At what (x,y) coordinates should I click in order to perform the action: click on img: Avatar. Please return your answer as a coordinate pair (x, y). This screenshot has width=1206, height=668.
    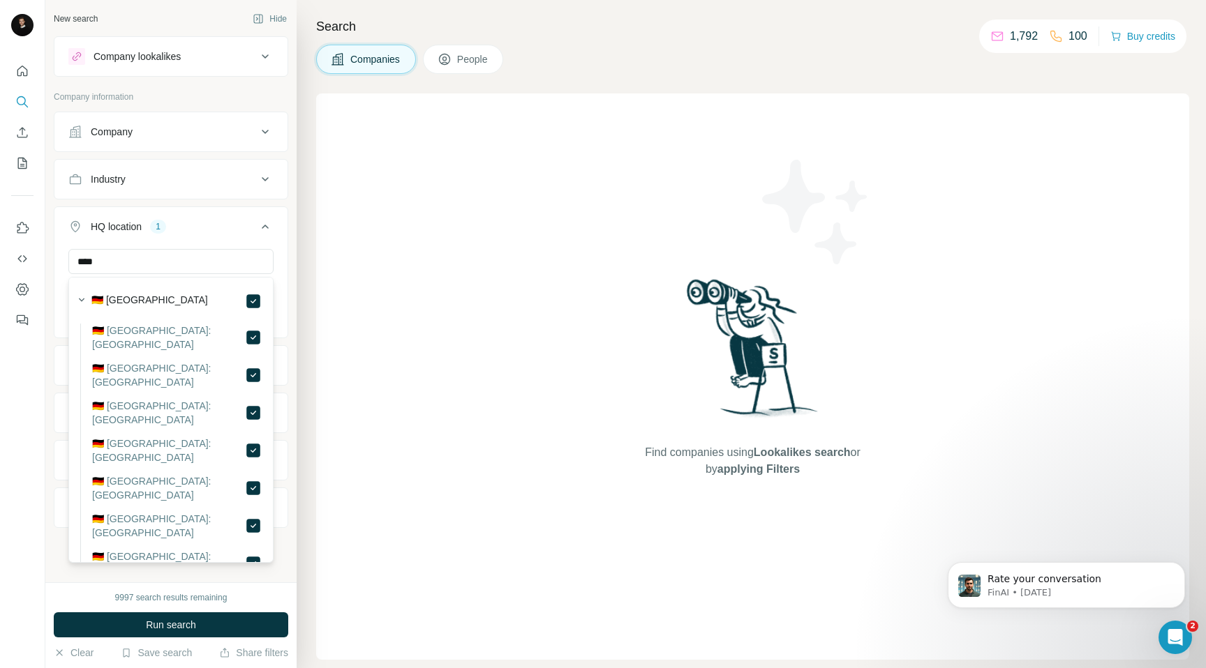
    Looking at the image, I should click on (22, 25).